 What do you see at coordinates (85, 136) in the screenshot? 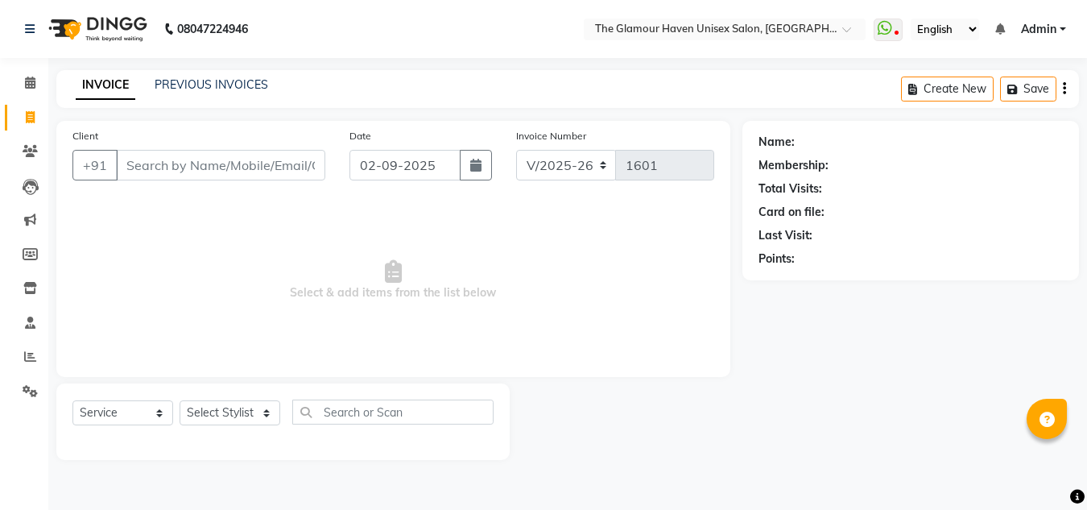
I see `label: Client` at bounding box center [85, 136].